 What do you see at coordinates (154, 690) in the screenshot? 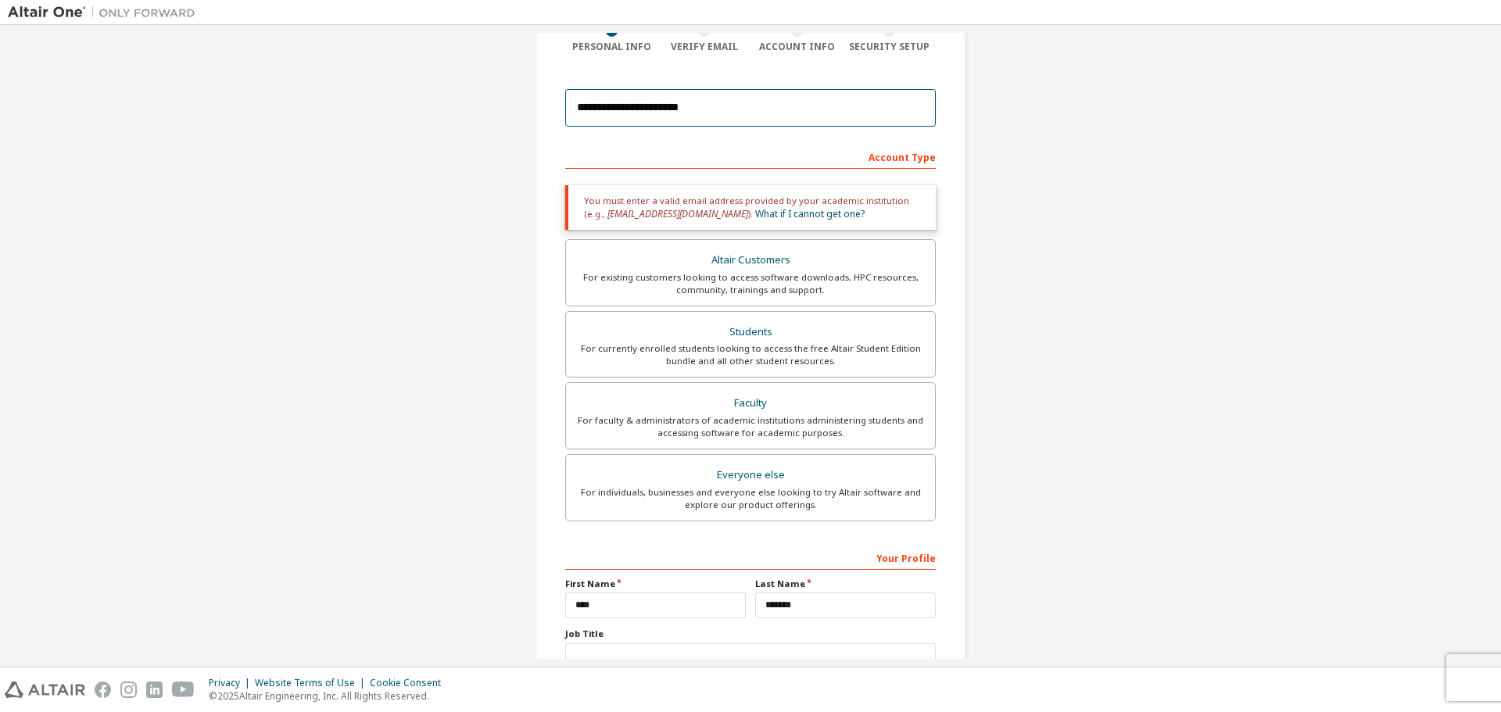
I see `img: linkedin.svg` at bounding box center [154, 690].